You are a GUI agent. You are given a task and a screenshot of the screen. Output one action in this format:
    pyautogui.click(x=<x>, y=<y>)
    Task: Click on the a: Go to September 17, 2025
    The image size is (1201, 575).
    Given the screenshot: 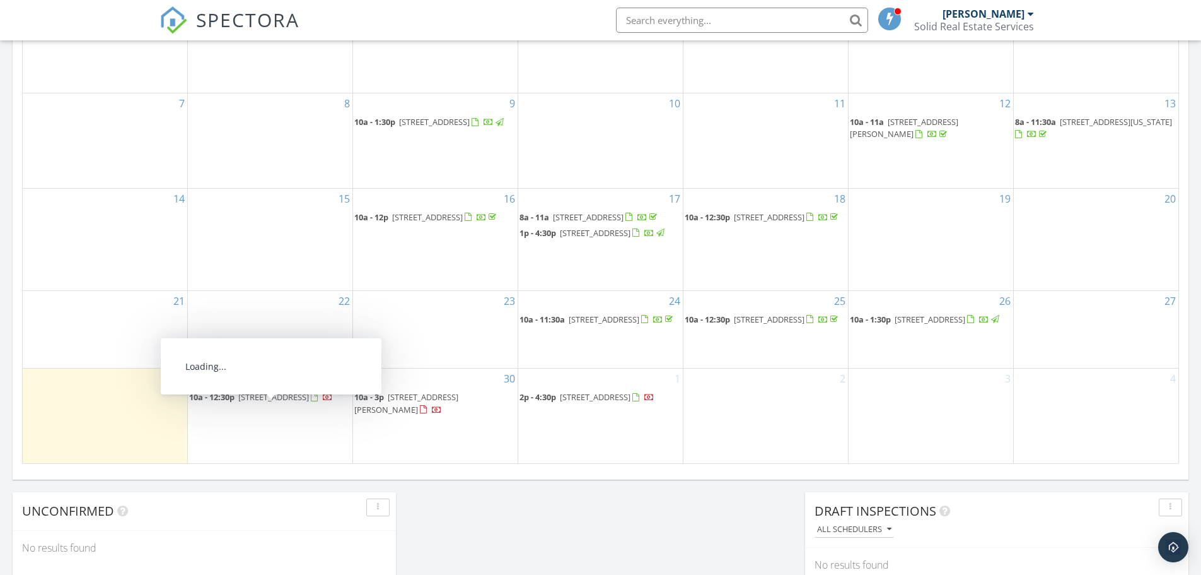 What is the action you would take?
    pyautogui.click(x=675, y=199)
    